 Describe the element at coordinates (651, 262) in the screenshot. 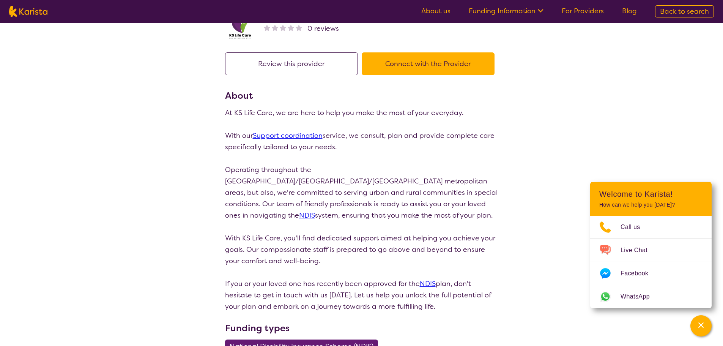

I see `ul: Choose channel` at that location.